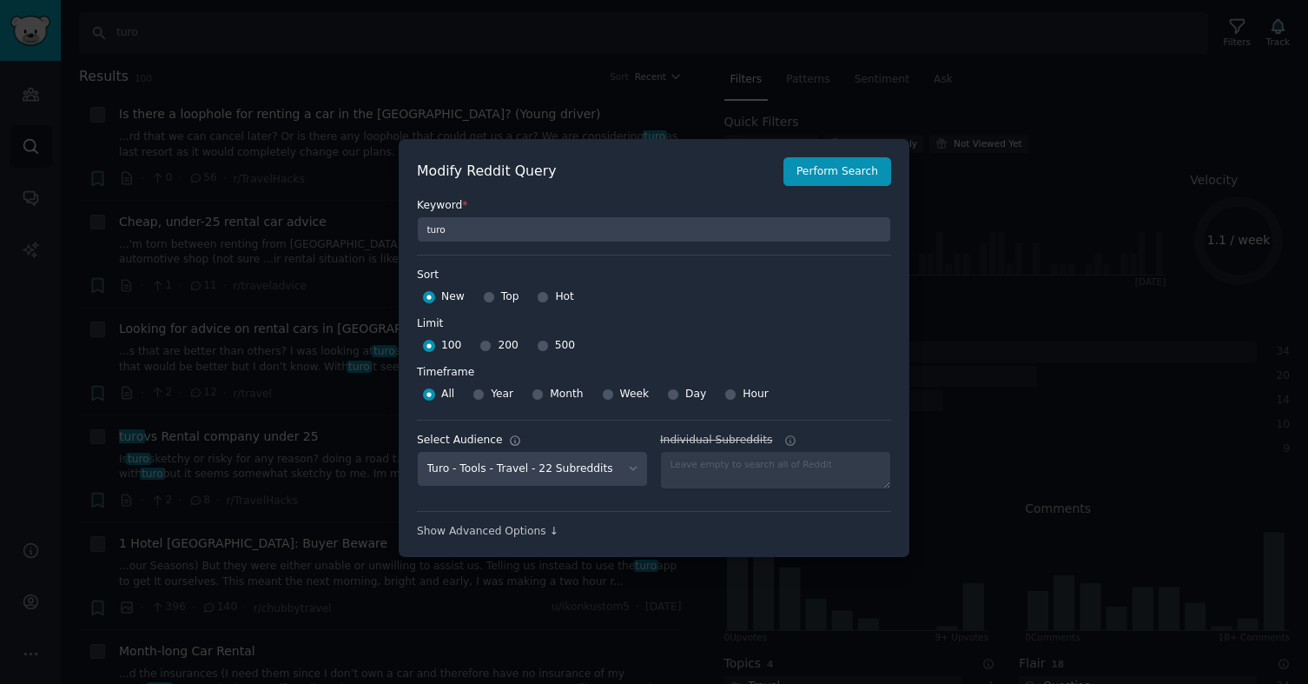 The height and width of the screenshot is (684, 1308). Describe the element at coordinates (460, 440) in the screenshot. I see `div: Select Audience` at that location.